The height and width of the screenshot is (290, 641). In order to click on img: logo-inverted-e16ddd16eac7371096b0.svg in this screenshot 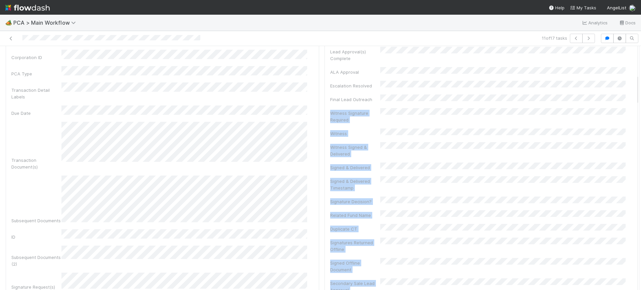, I will do `click(27, 8)`.